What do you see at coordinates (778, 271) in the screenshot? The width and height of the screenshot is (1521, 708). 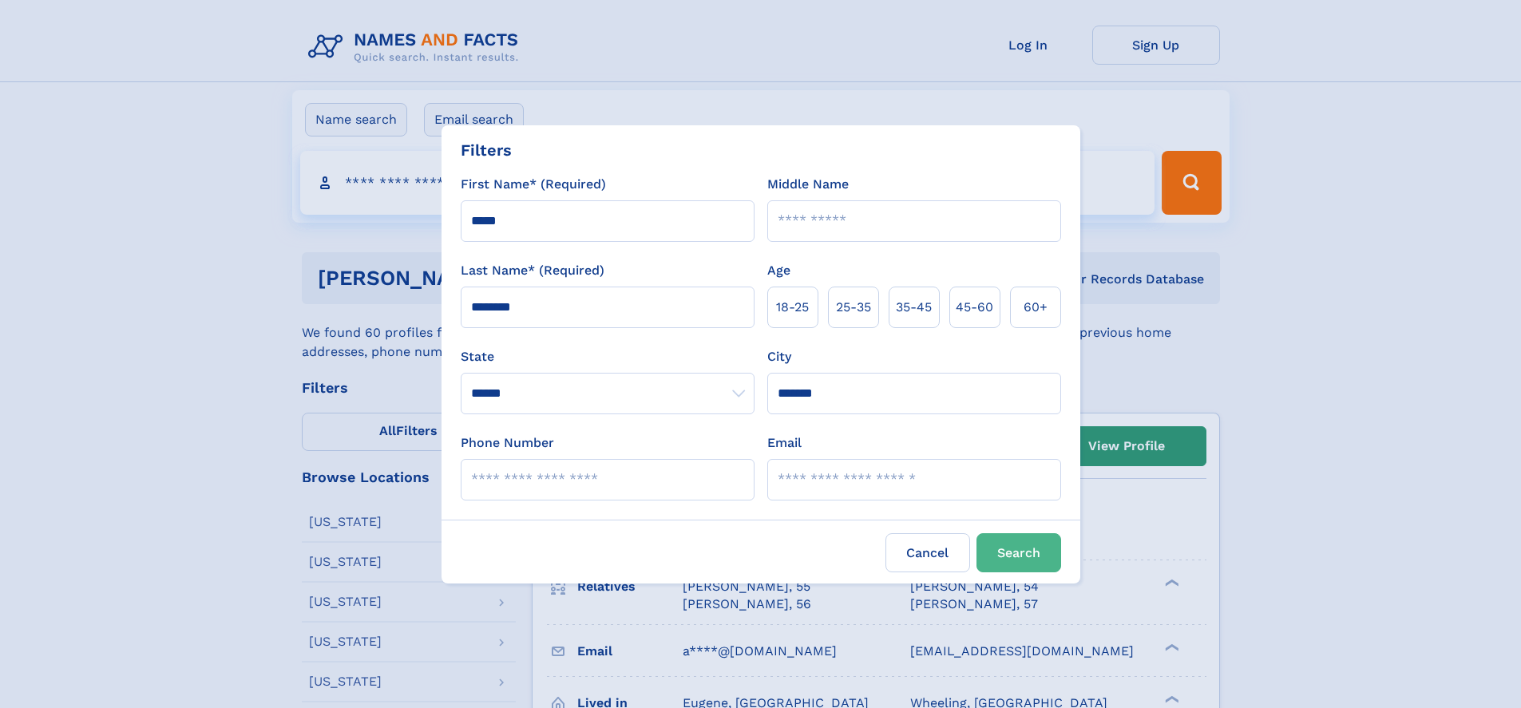 I see `label: Age` at bounding box center [778, 271].